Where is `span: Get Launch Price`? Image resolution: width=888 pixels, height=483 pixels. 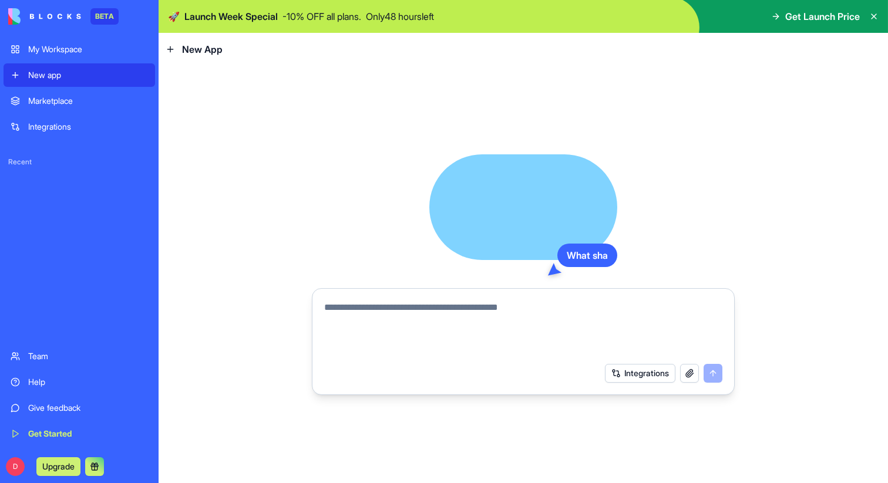 span: Get Launch Price is located at coordinates (822, 16).